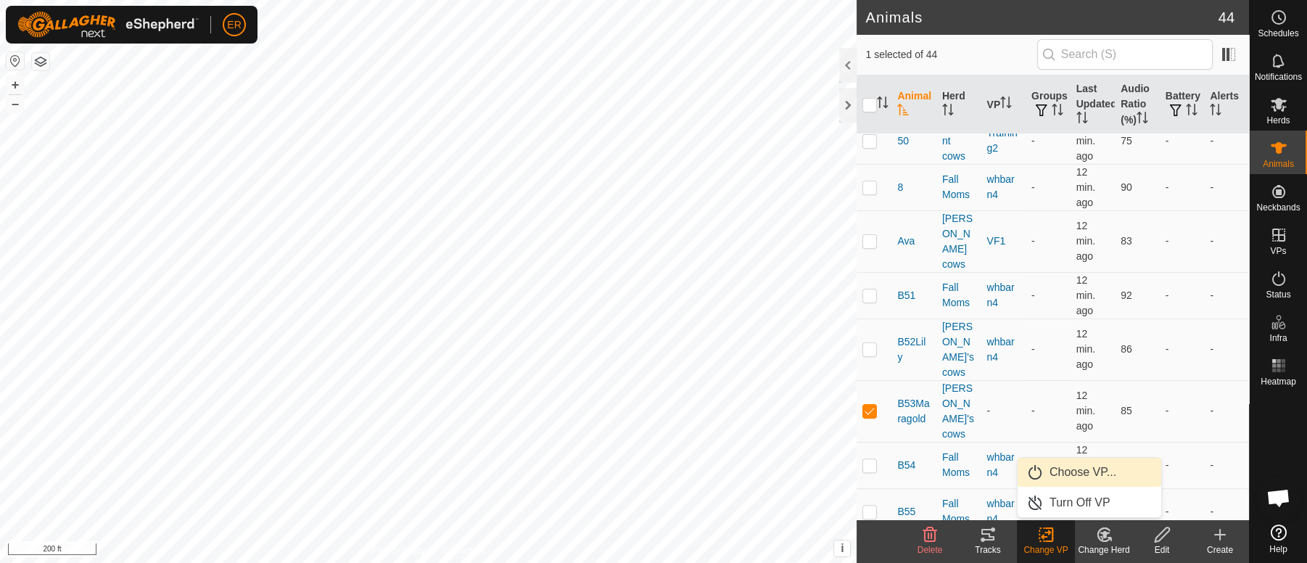  What do you see at coordinates (906, 511) in the screenshot?
I see `span: B55` at bounding box center [906, 511].